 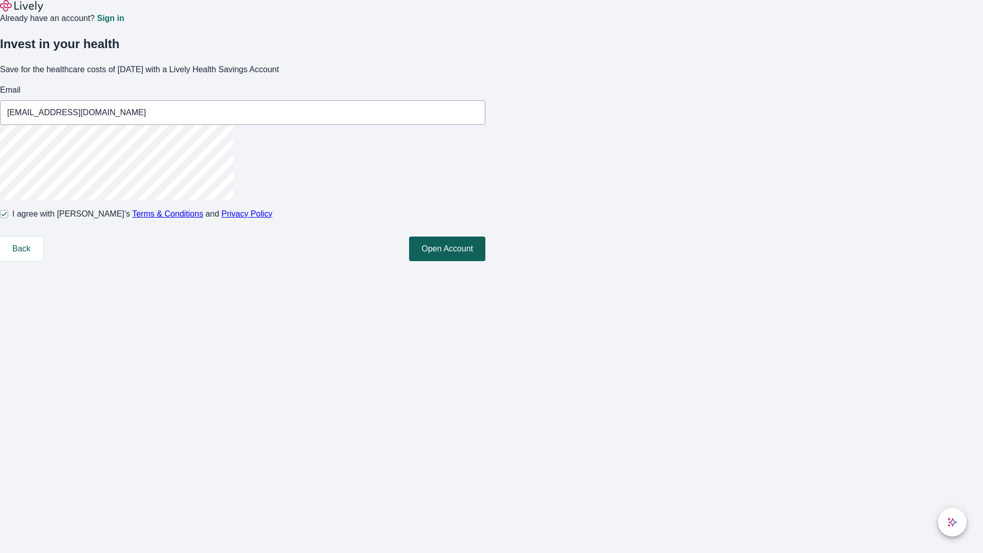 What do you see at coordinates (953, 522) in the screenshot?
I see `button: chat` at bounding box center [953, 522].